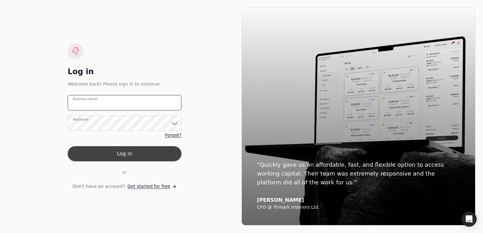 This screenshot has height=233, width=483. What do you see at coordinates (125, 154) in the screenshot?
I see `button: Log in` at bounding box center [125, 154].